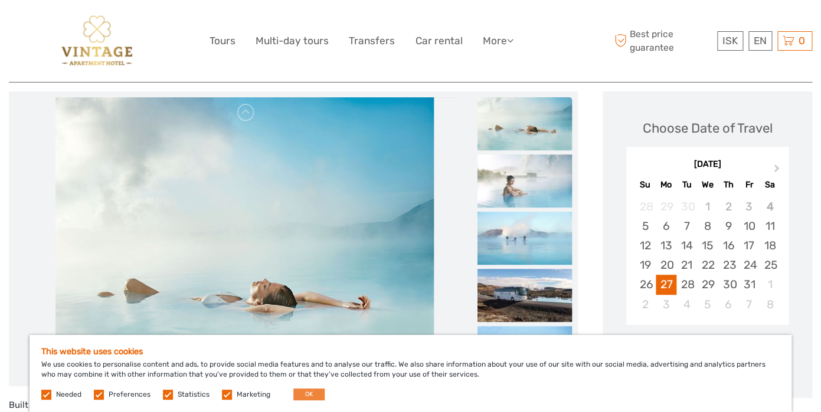 The height and width of the screenshot is (412, 821). Describe the element at coordinates (707, 207) in the screenshot. I see `div: Not available Wednesday, October 1st, 2025` at that location.